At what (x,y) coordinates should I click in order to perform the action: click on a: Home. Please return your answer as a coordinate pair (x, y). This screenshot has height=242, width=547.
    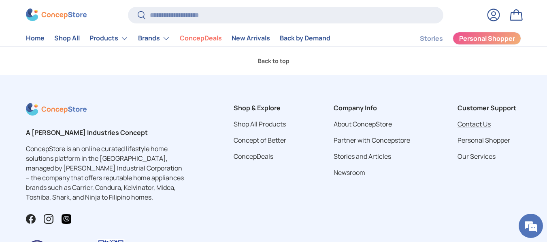
    Looking at the image, I should click on (35, 38).